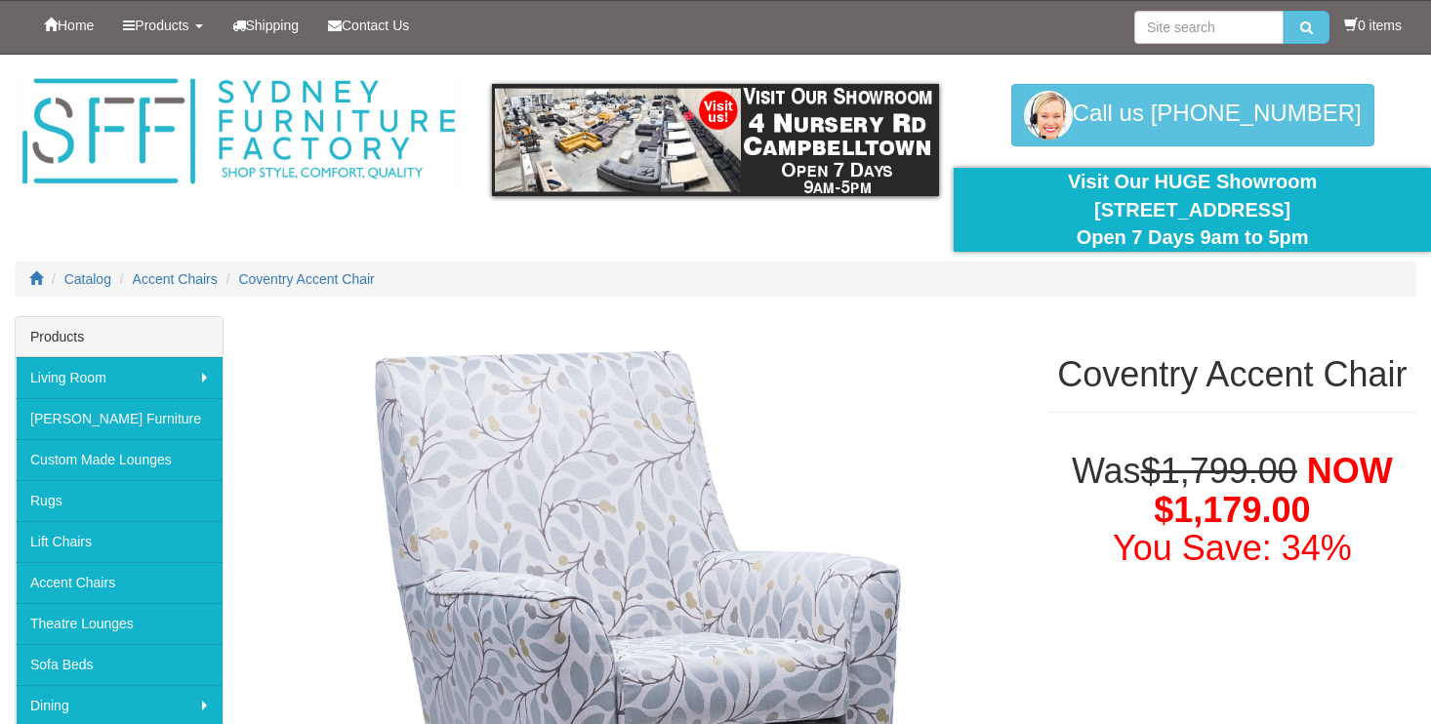 This screenshot has height=724, width=1431. I want to click on a: Products, so click(162, 25).